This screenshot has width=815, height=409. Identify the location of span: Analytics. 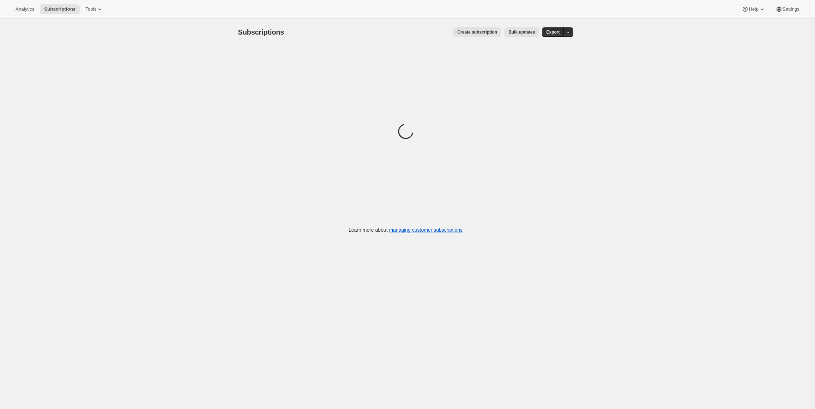
(25, 9).